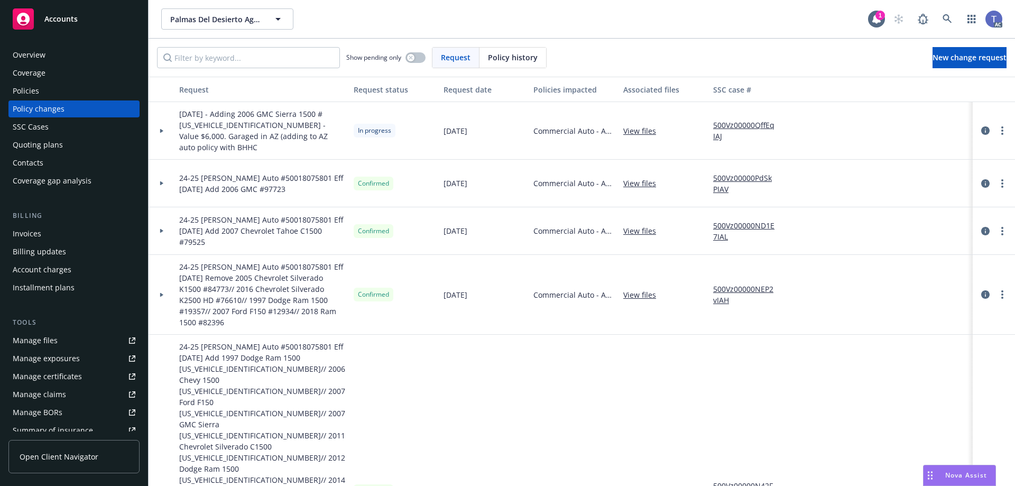 The image size is (1015, 486). I want to click on span: Palmas Del Desierto Ag Services, LLC, so click(216, 19).